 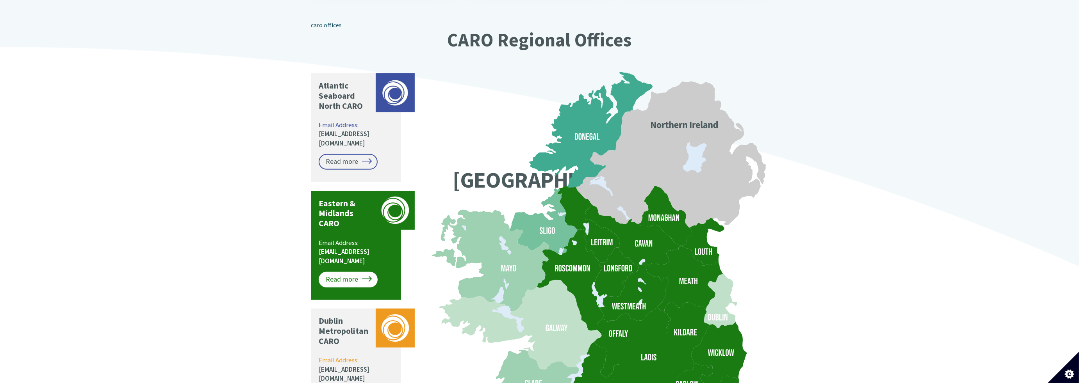 What do you see at coordinates (345, 332) in the screenshot?
I see `p: Dublin Metropolitan CARO` at bounding box center [345, 332].